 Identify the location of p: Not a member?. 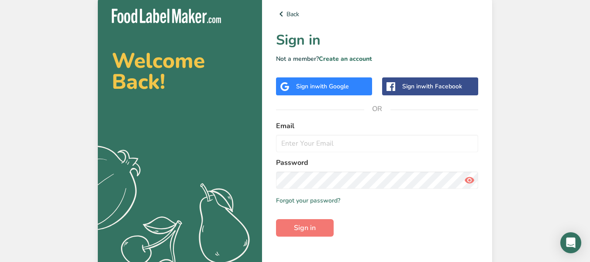
(377, 59).